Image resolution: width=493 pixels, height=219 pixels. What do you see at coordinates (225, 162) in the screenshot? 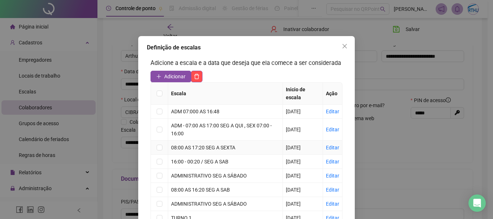
I see `div: 16:00 - 00:20 / SEG A SAB` at bounding box center [225, 162].